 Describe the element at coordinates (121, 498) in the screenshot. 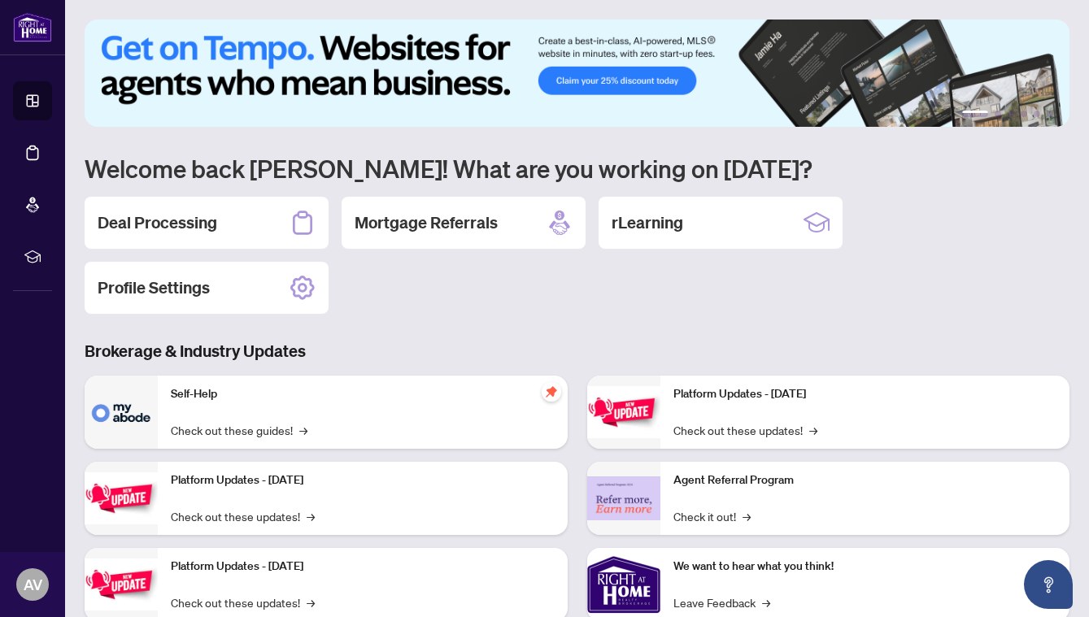

I see `img: Platform Updates - September 16, 2025` at that location.